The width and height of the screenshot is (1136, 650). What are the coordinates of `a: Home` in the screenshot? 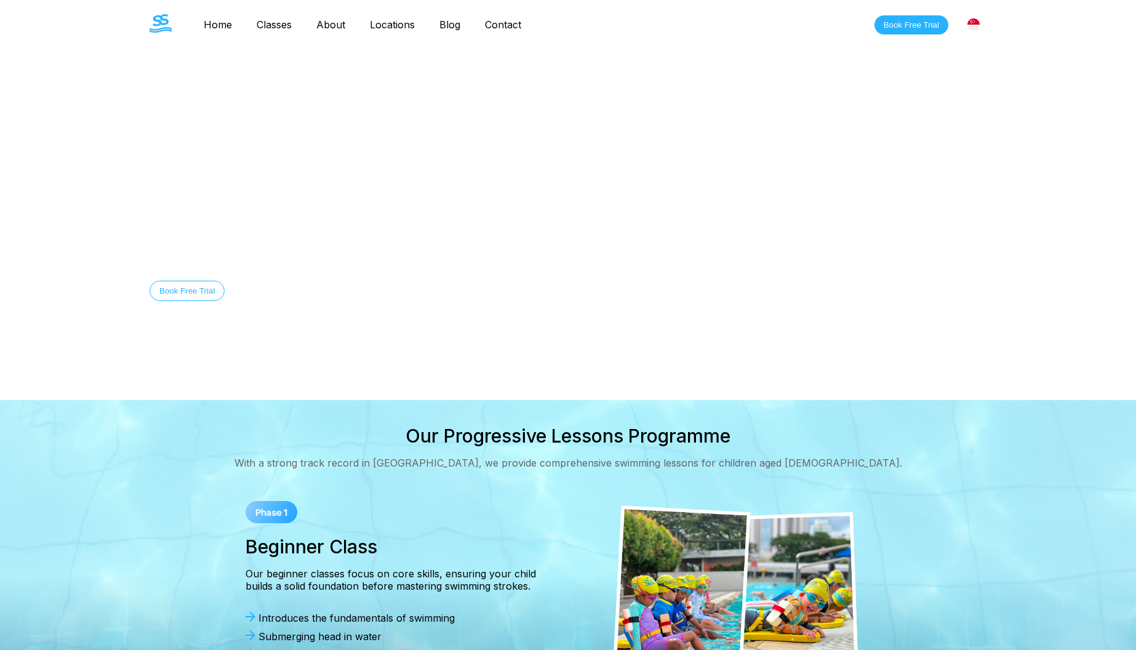 It's located at (218, 25).